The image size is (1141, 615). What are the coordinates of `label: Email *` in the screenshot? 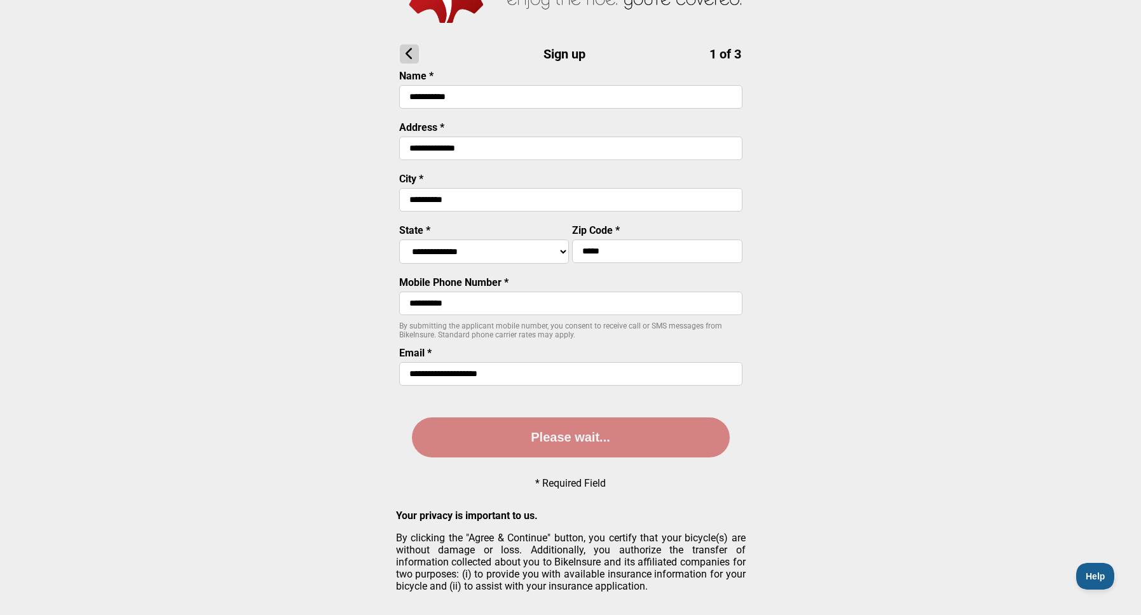 It's located at (415, 353).